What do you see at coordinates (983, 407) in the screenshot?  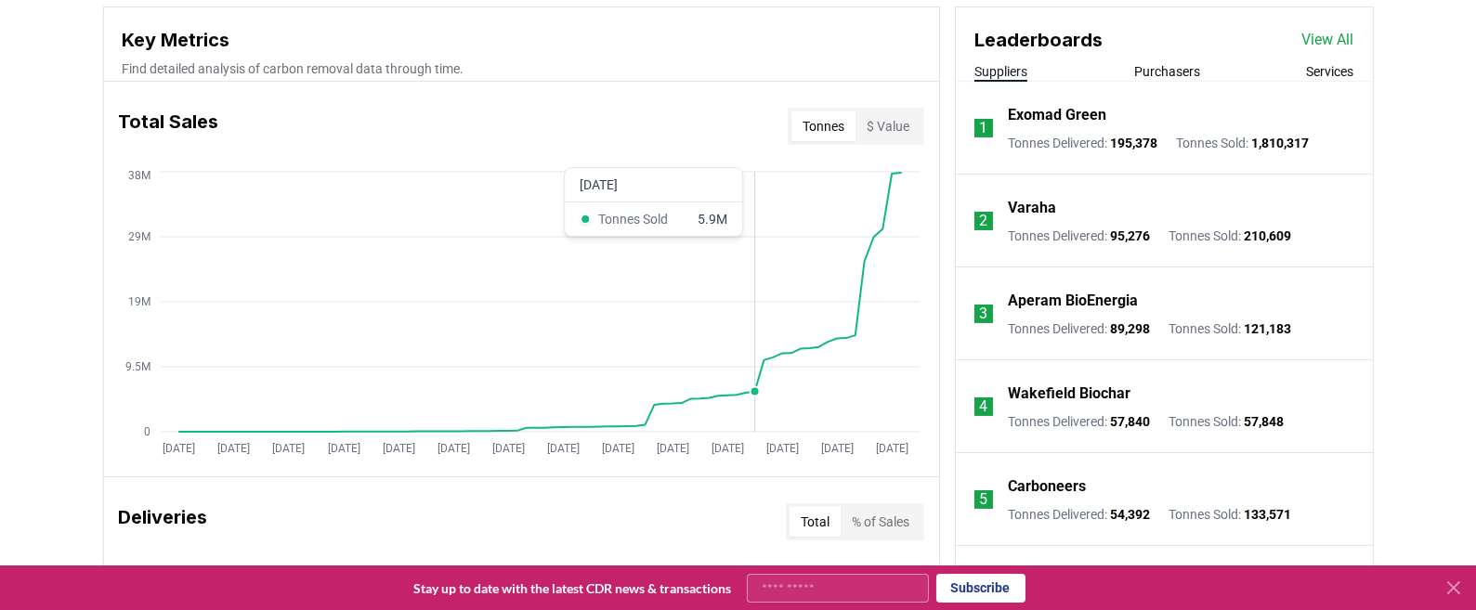 I see `p: 4` at bounding box center [983, 407].